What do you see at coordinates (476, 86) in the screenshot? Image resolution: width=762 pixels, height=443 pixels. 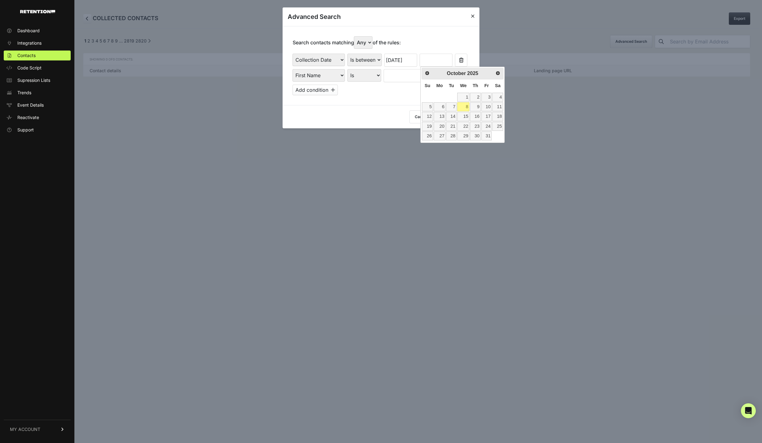 I see `span: Thursday` at bounding box center [476, 86].